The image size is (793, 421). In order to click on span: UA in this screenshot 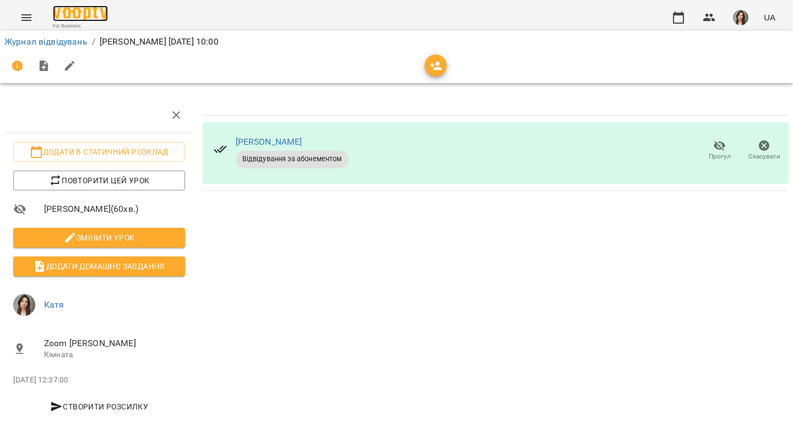, I will do `click(769, 17)`.